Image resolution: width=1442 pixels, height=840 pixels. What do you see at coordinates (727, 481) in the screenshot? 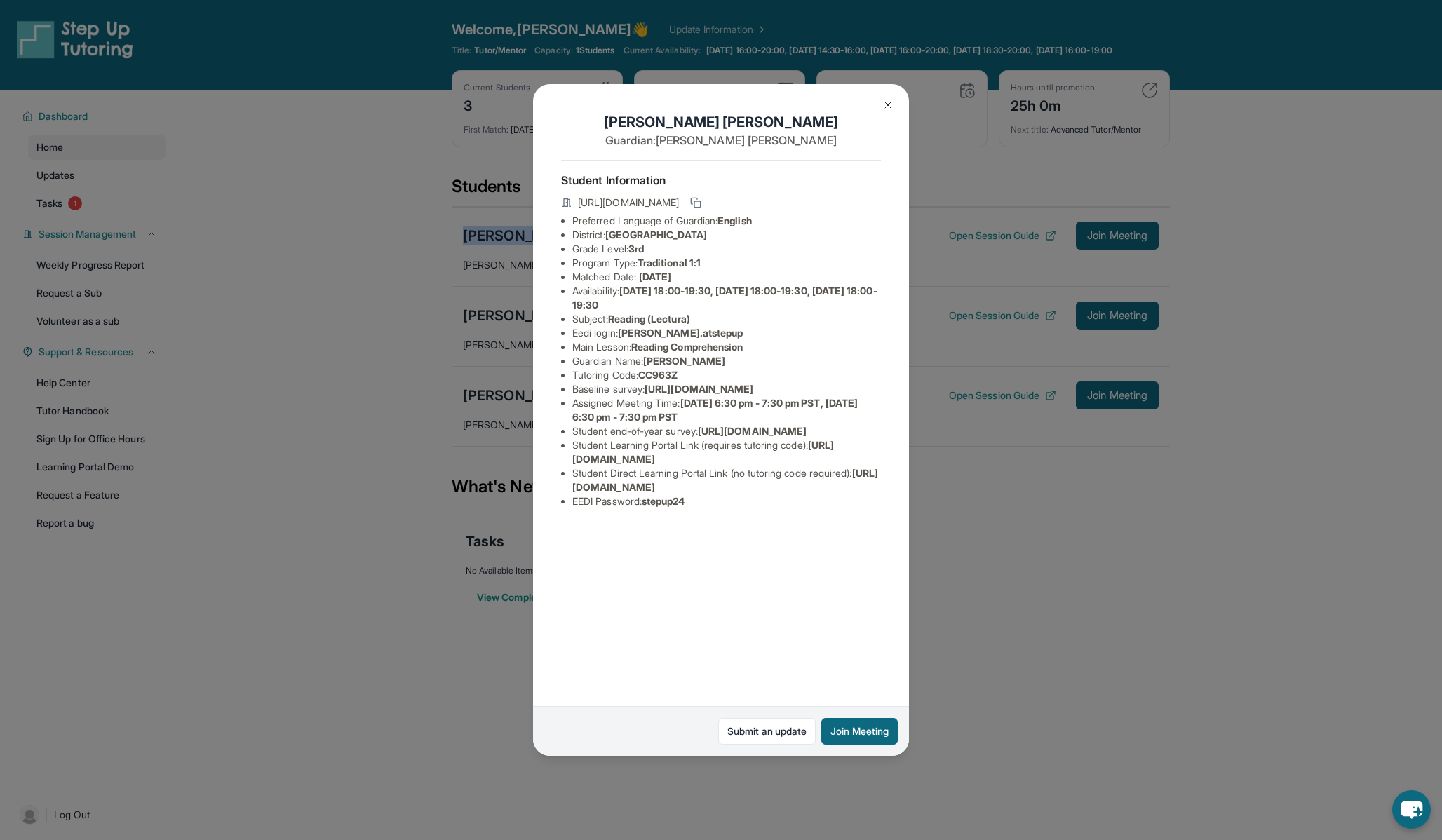
I see `li: Student Direct Learning Portal Link (no tutoring code required) :` at bounding box center [727, 481].